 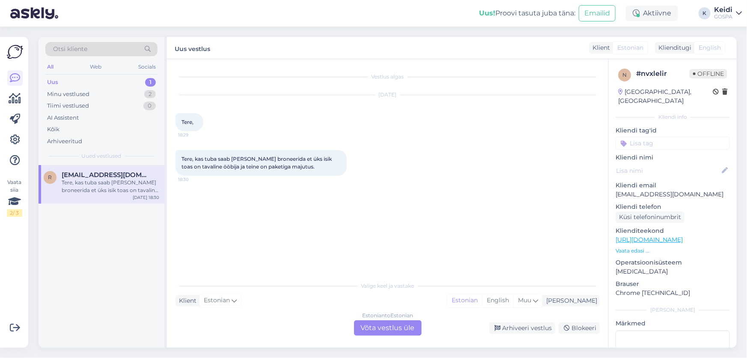 What do you see at coordinates (50, 177) in the screenshot?
I see `span: r` at bounding box center [50, 177].